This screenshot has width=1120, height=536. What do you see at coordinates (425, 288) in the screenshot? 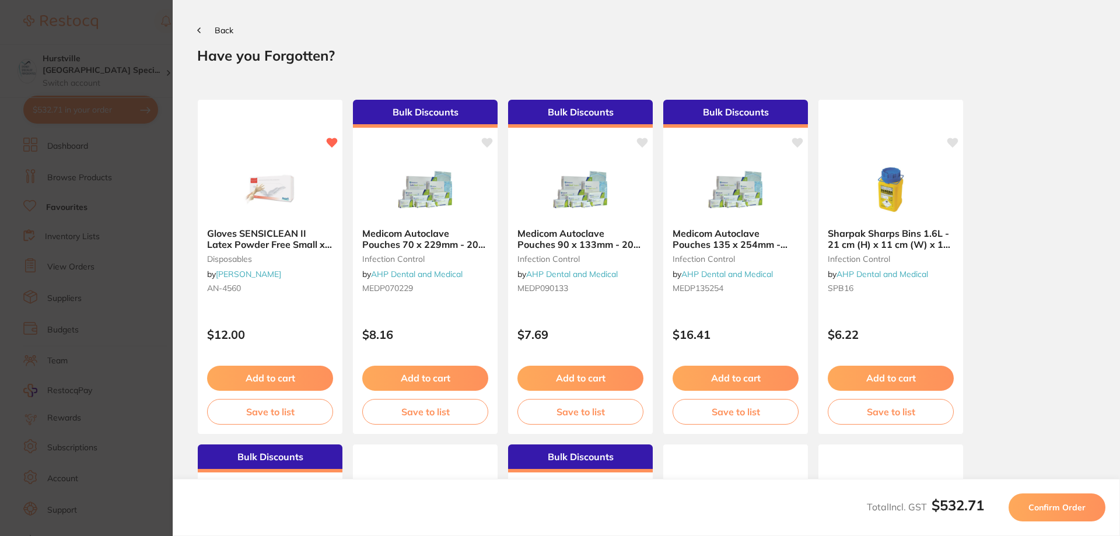
I see `small: MEDP070229` at bounding box center [425, 288].